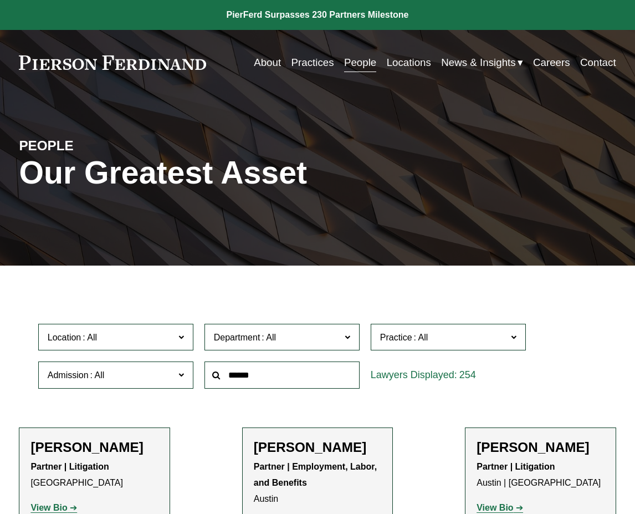 The width and height of the screenshot is (635, 514). What do you see at coordinates (478, 63) in the screenshot?
I see `span: News & Insights` at bounding box center [478, 63].